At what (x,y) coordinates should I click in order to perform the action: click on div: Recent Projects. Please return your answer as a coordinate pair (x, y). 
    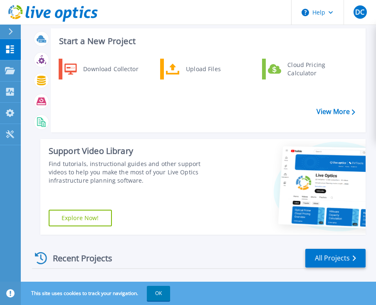
    Looking at the image, I should click on (78, 258).